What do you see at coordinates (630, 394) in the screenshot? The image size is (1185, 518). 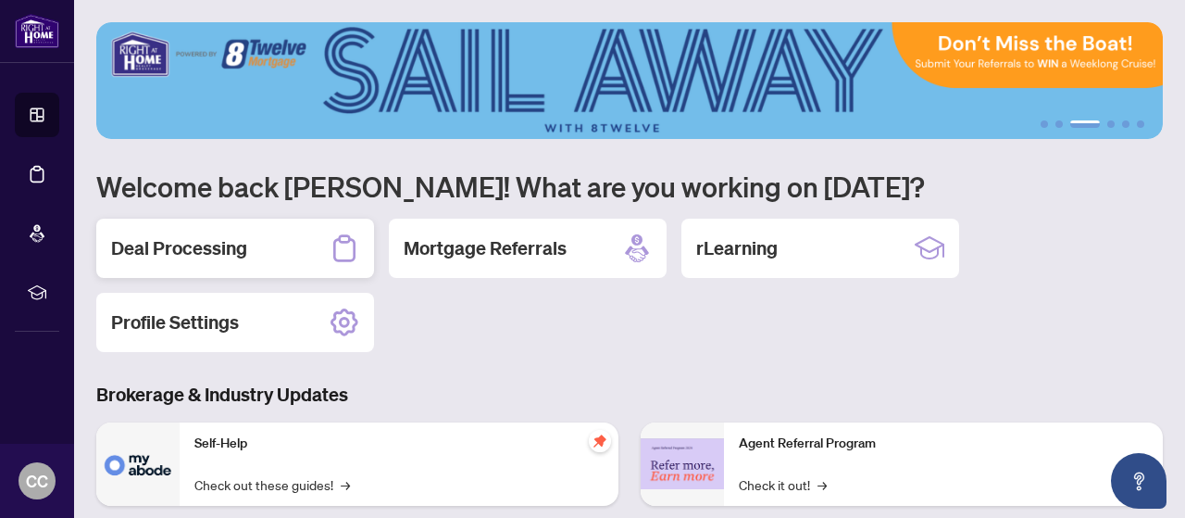 I see `h3: Brokerage & Industry Updates` at bounding box center [630, 394].